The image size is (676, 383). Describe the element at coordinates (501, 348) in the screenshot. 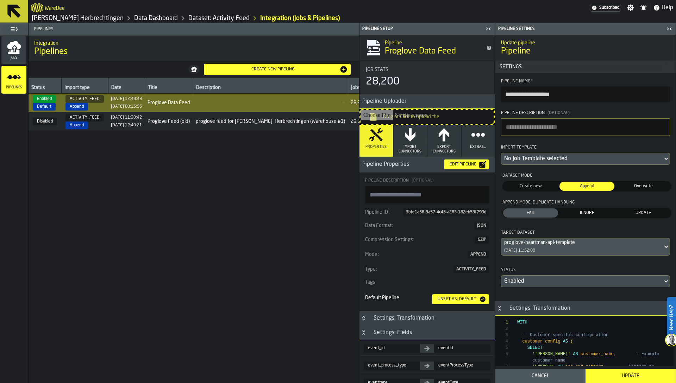

I see `div: 5` at that location.